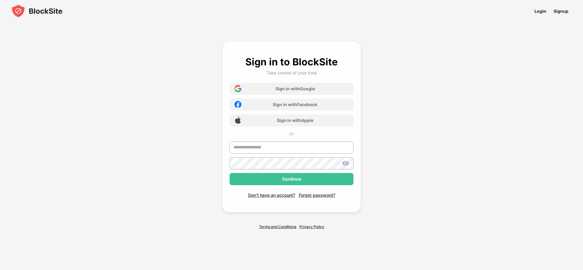 This screenshot has height=270, width=583. Describe the element at coordinates (561, 11) in the screenshot. I see `a: Signup` at that location.